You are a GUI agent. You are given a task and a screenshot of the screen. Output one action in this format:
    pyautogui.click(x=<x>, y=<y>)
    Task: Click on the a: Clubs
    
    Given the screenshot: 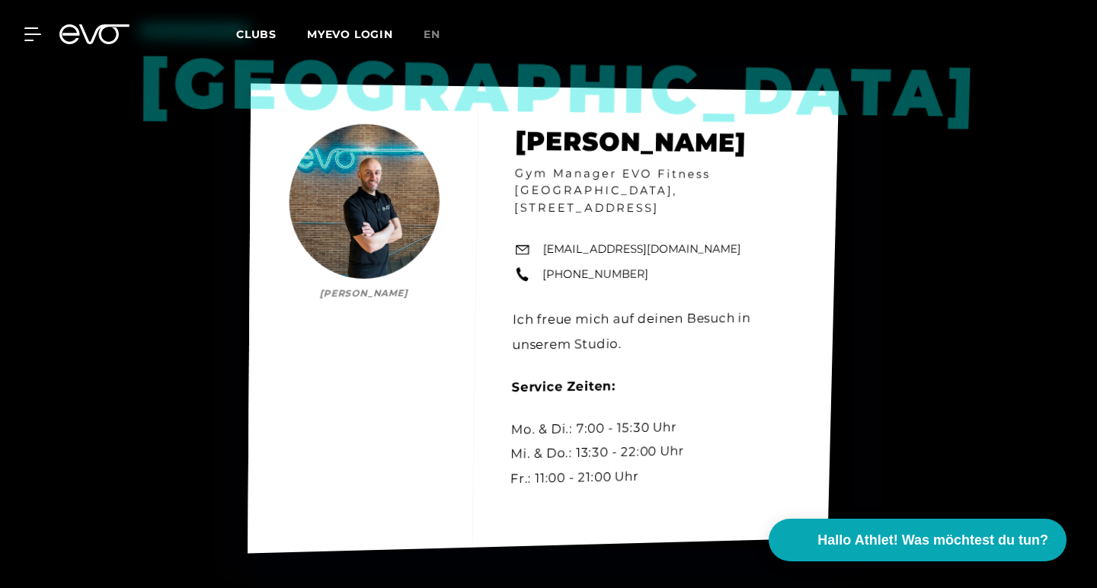 What is the action you would take?
    pyautogui.click(x=271, y=34)
    